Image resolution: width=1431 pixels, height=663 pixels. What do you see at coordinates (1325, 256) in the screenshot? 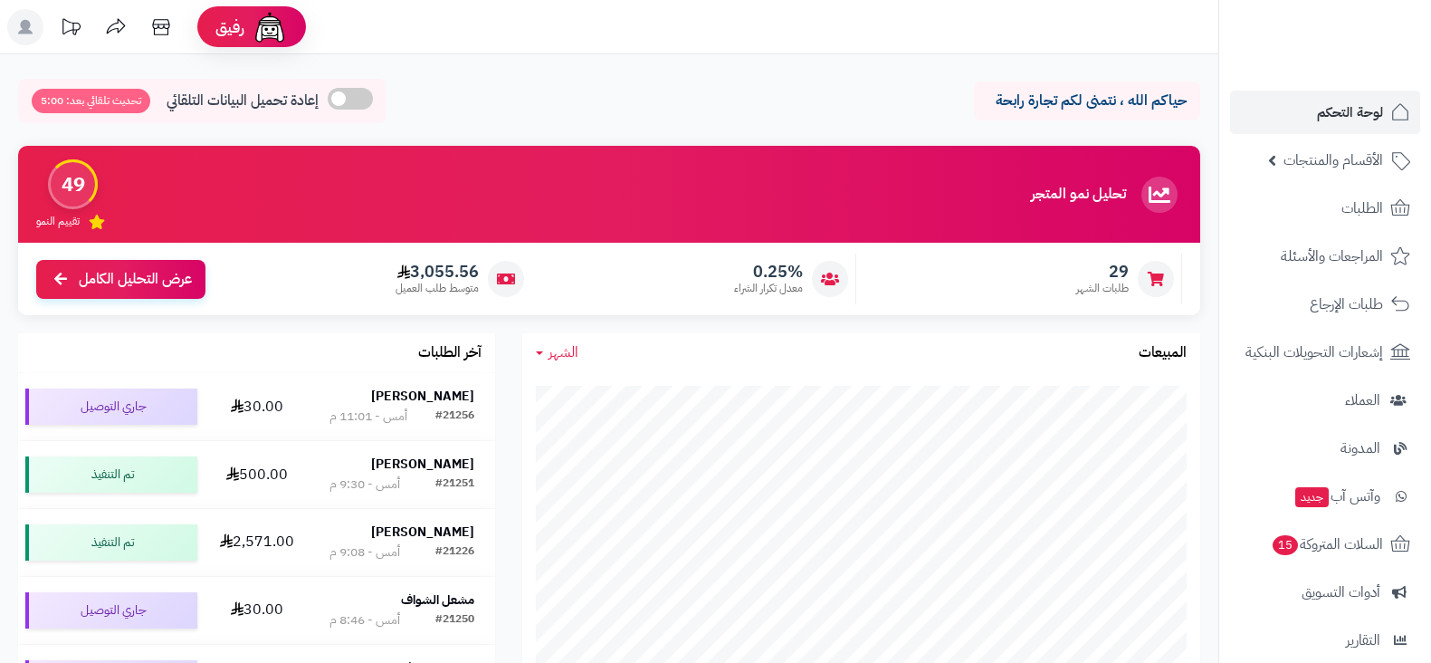
I see `a: المراجعات والأسئلة` at bounding box center [1325, 256].